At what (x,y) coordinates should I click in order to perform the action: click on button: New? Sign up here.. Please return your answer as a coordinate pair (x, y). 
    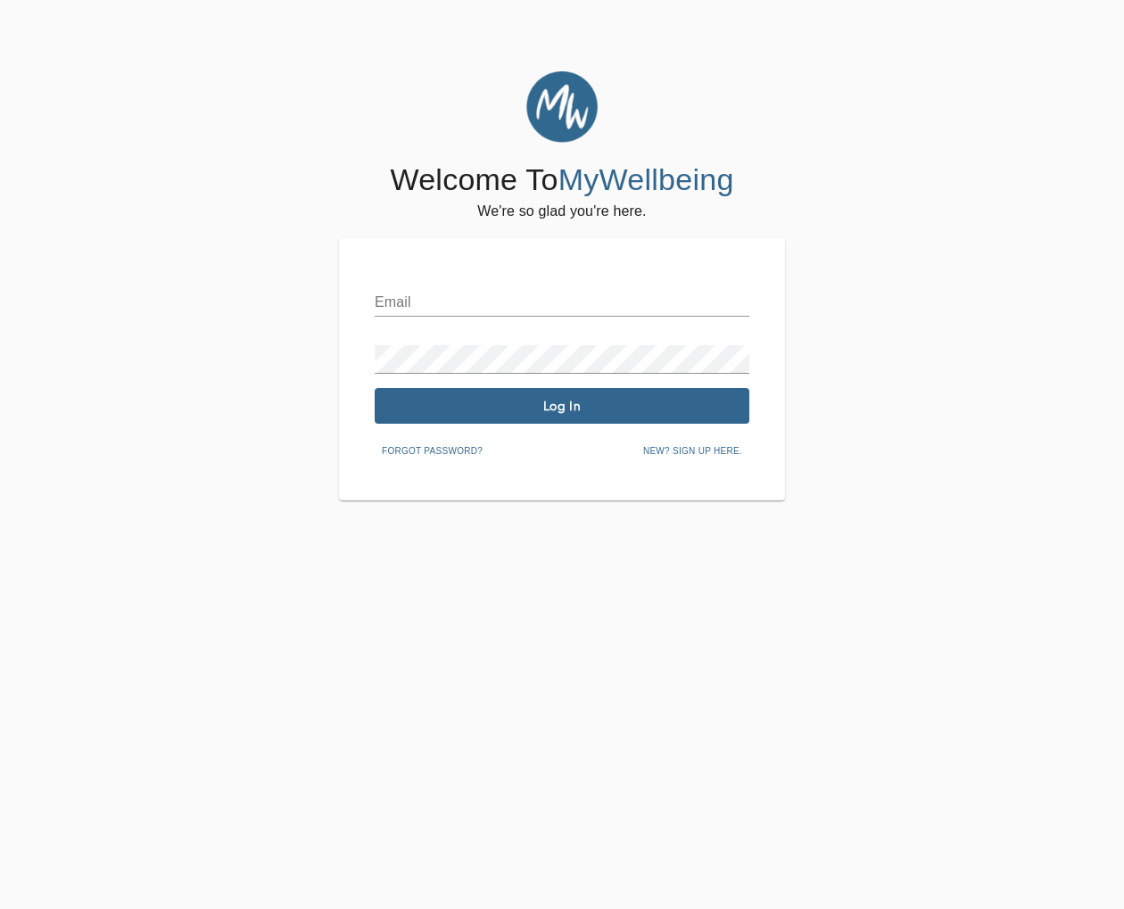
    Looking at the image, I should click on (692, 451).